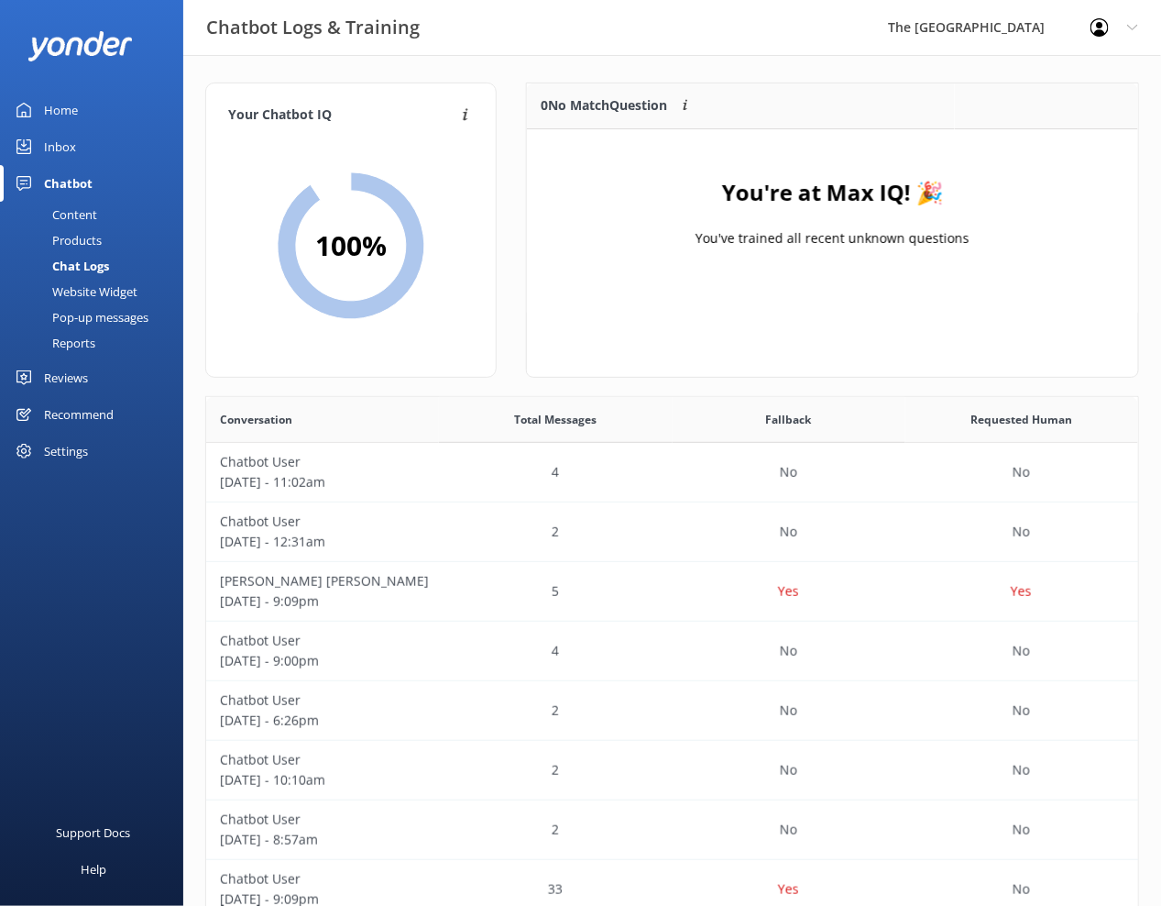 Image resolution: width=1161 pixels, height=906 pixels. I want to click on p: You've trained all recent unknown questions, so click(832, 238).